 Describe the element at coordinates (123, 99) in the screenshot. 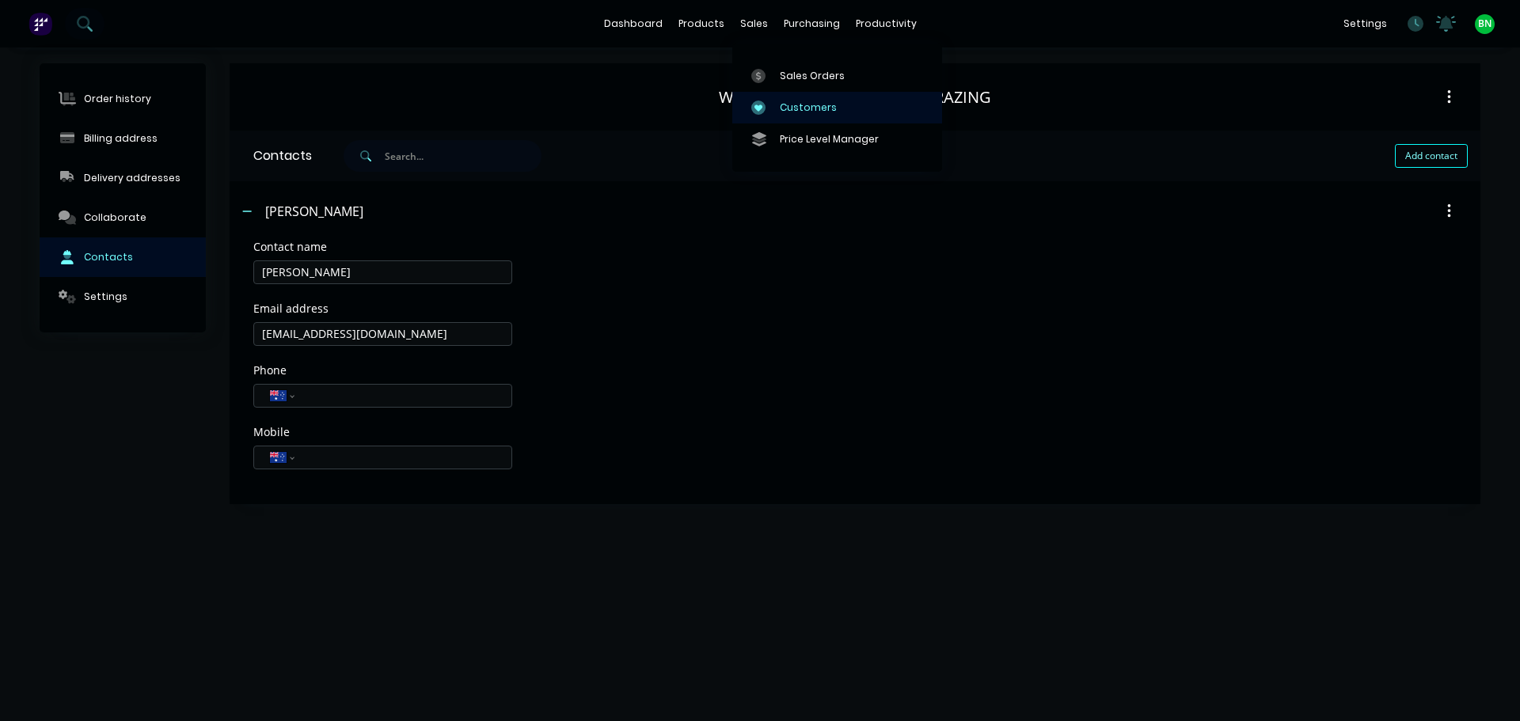

I see `button: Order history` at that location.